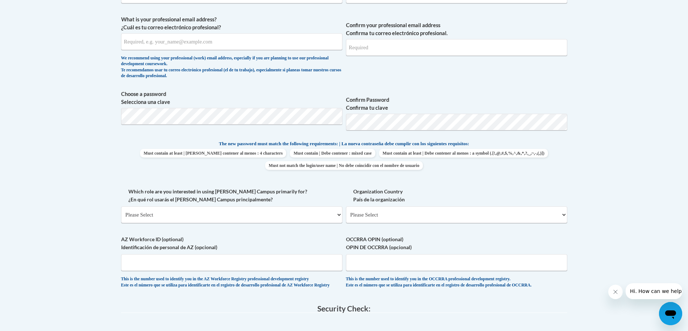 The image size is (688, 331). I want to click on label: Confirm Password Confirma tu clave, so click(456, 104).